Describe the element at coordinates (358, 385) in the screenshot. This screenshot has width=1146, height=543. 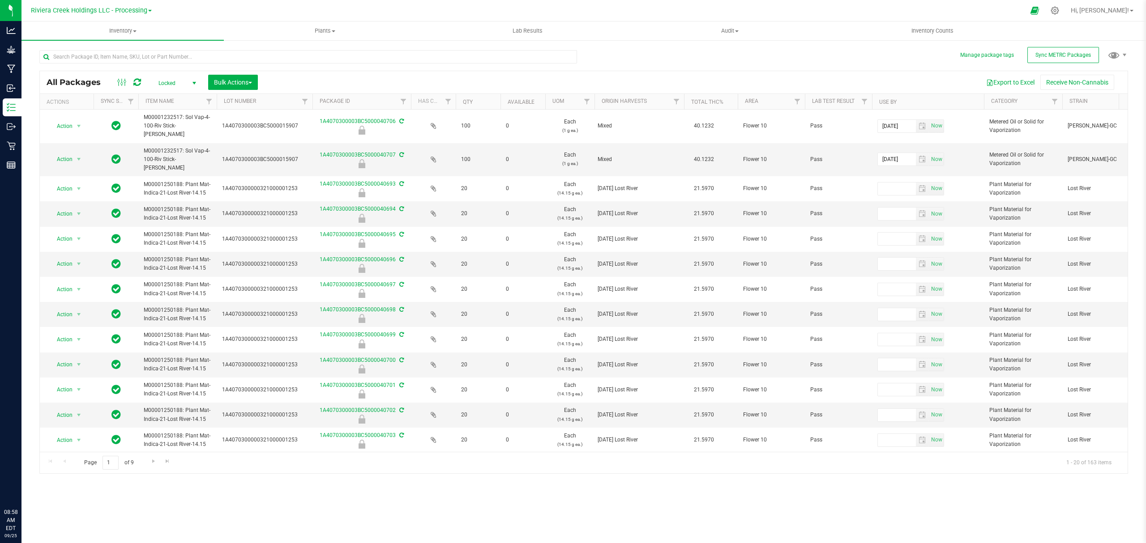
I see `a: 1A4070300003BC5000040701` at that location.